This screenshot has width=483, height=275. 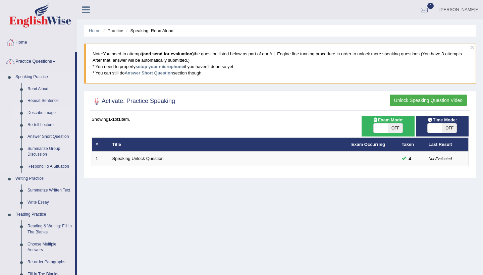 I want to click on a: Writing Practice, so click(x=44, y=179).